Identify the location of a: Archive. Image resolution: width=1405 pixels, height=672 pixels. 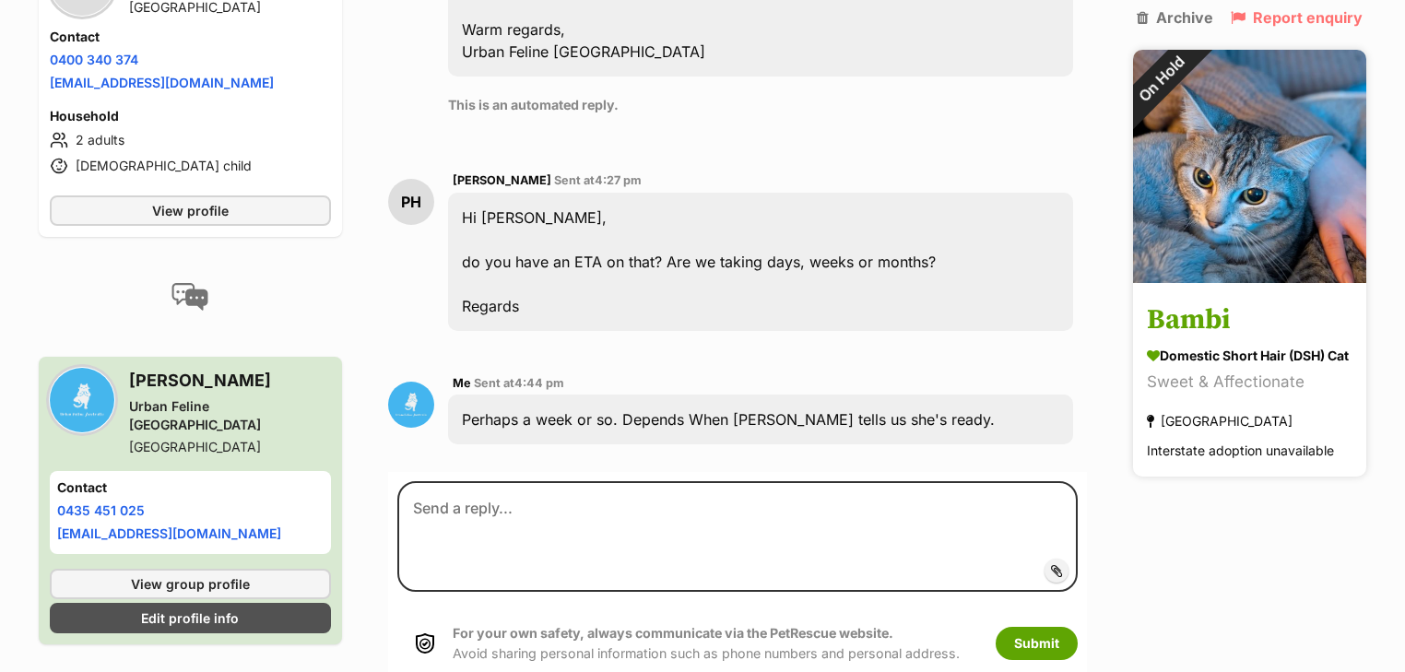
(1175, 18).